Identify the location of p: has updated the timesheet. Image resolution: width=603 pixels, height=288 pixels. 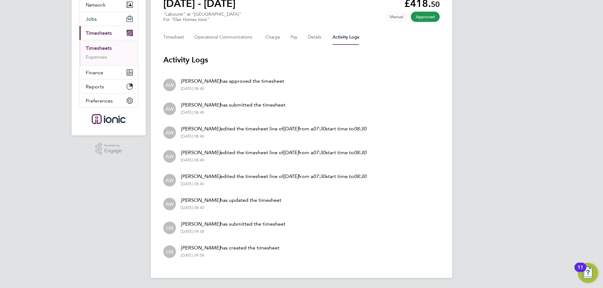
(231, 201).